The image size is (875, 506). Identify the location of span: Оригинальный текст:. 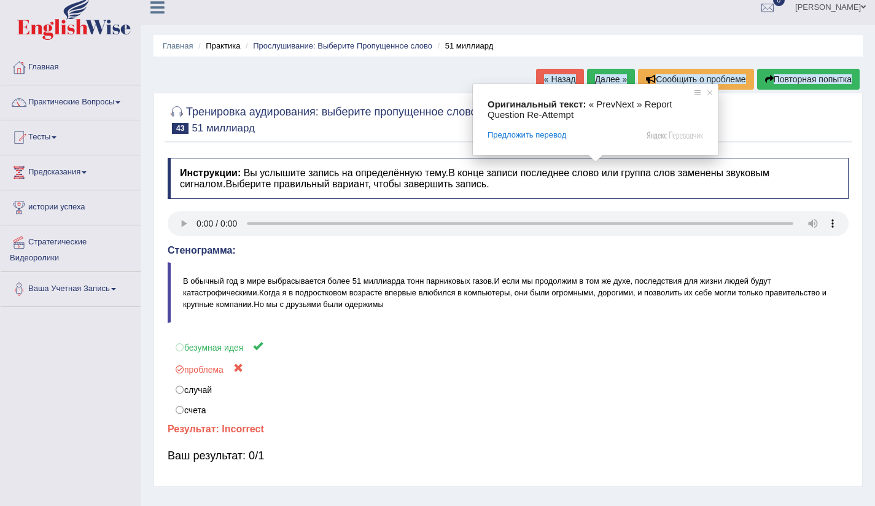
(537, 104).